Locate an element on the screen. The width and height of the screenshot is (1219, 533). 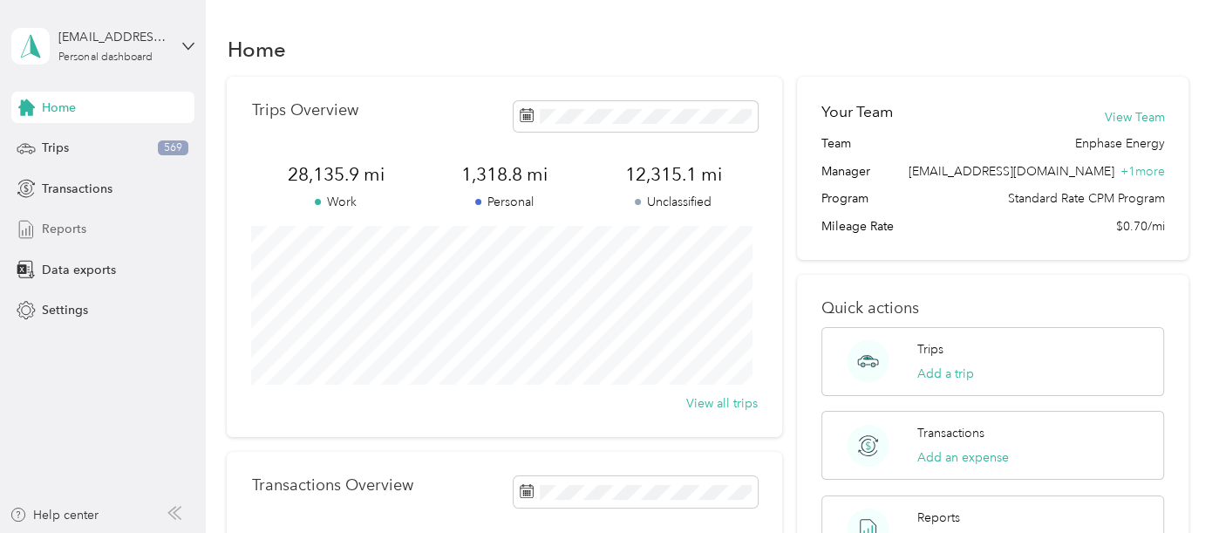
p: Reports is located at coordinates (938, 517).